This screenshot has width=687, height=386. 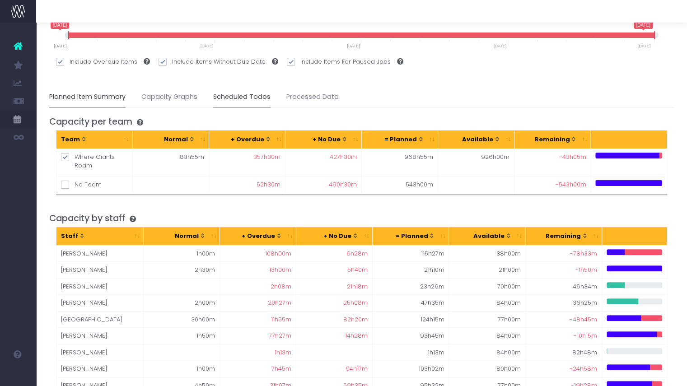 I want to click on span: 490h30m, so click(x=343, y=185).